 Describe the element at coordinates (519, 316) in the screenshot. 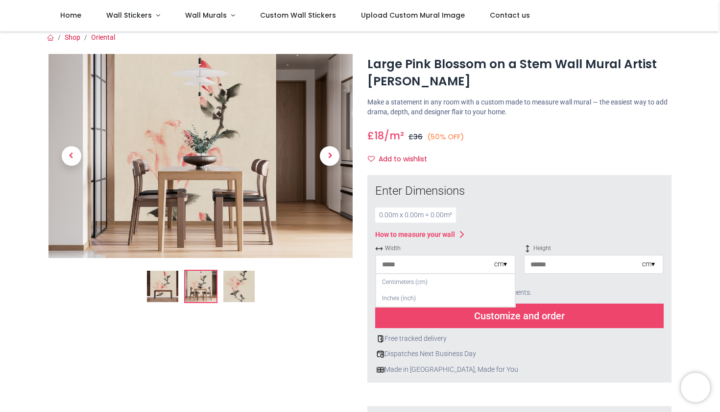

I see `div: Customize and order` at that location.